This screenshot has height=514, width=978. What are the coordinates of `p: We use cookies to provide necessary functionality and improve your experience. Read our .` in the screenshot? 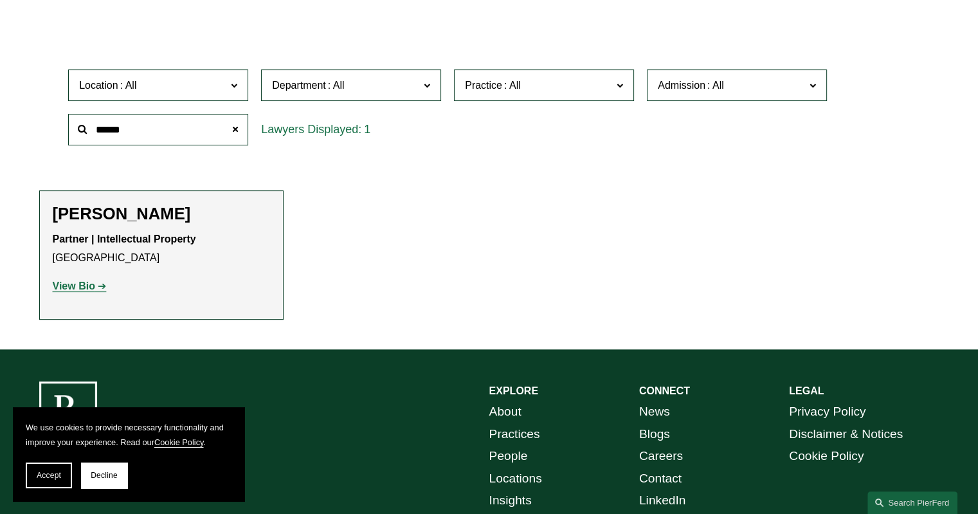 It's located at (129, 435).